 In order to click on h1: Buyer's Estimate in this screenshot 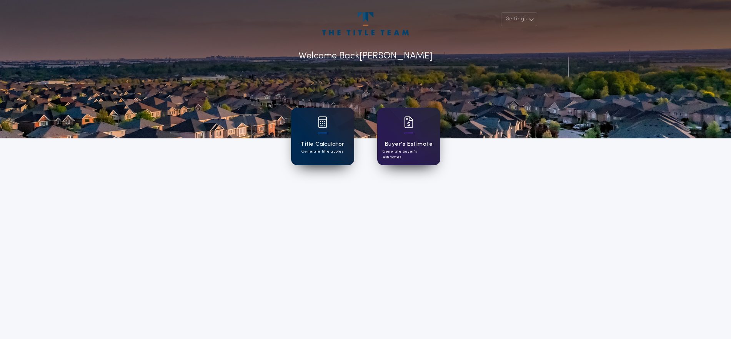, I will do `click(408, 144)`.